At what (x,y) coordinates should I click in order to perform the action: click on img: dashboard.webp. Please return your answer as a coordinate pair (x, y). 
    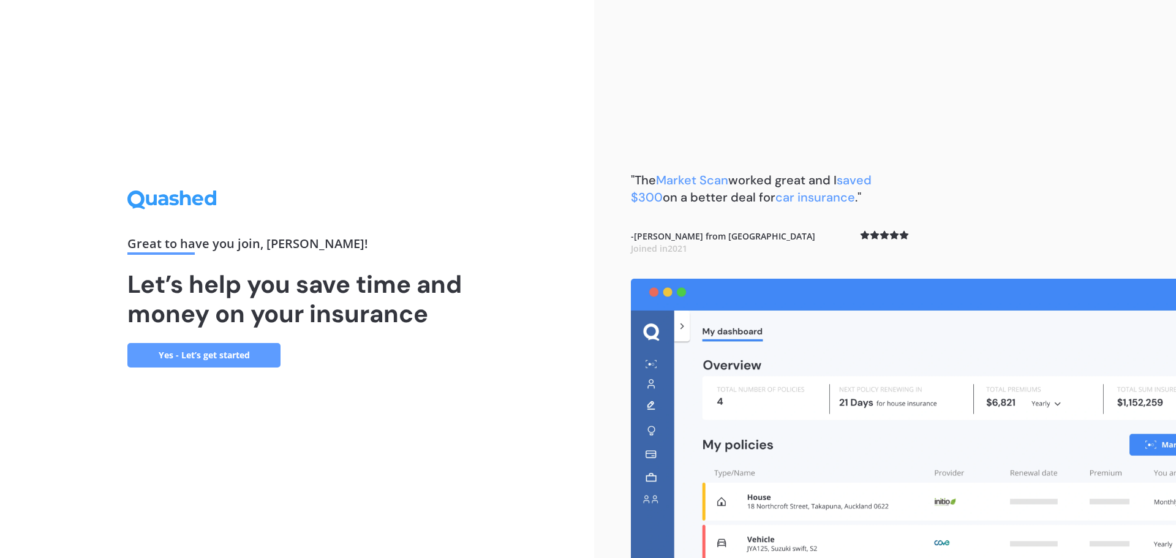
    Looking at the image, I should click on (903, 418).